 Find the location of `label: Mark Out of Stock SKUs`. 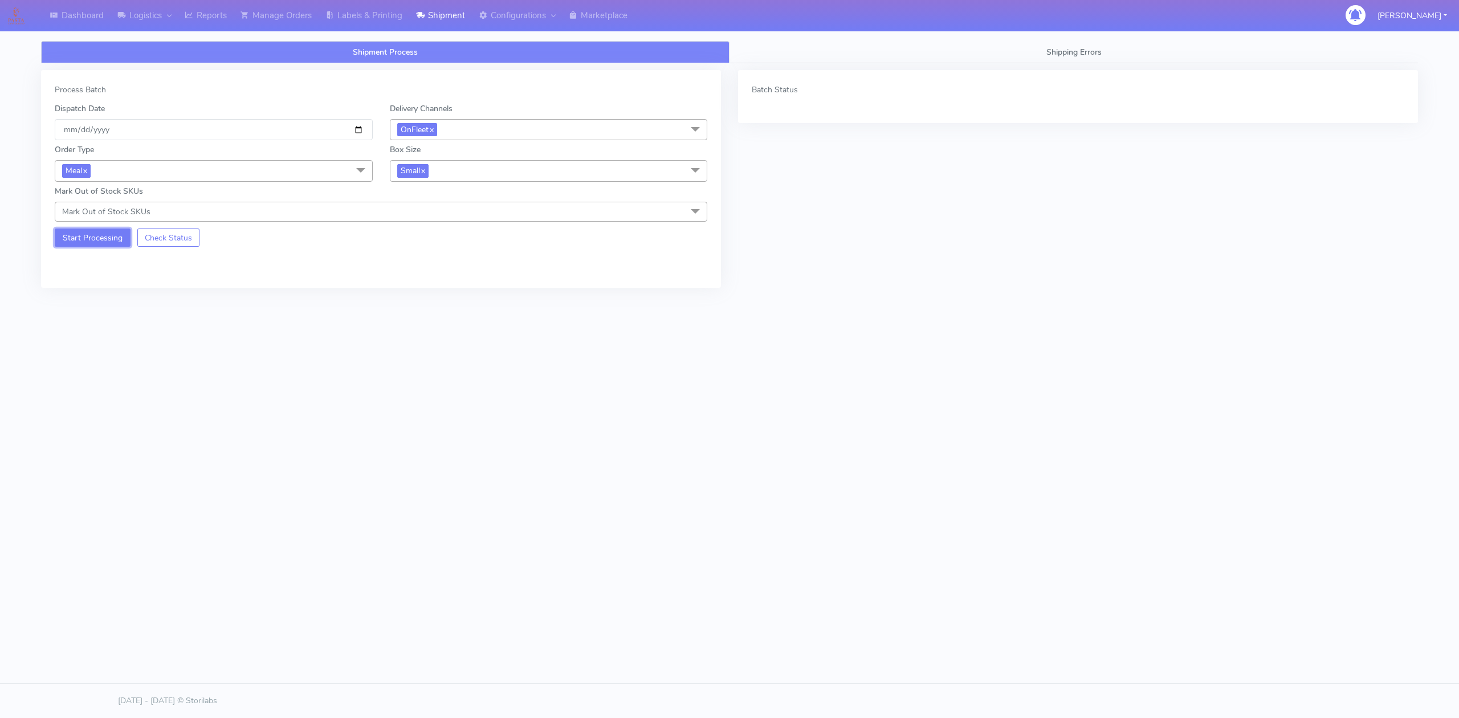

label: Mark Out of Stock SKUs is located at coordinates (99, 191).